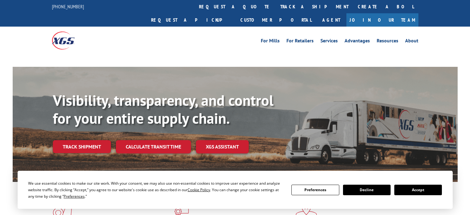 This screenshot has width=470, height=215. I want to click on a: About, so click(412, 42).